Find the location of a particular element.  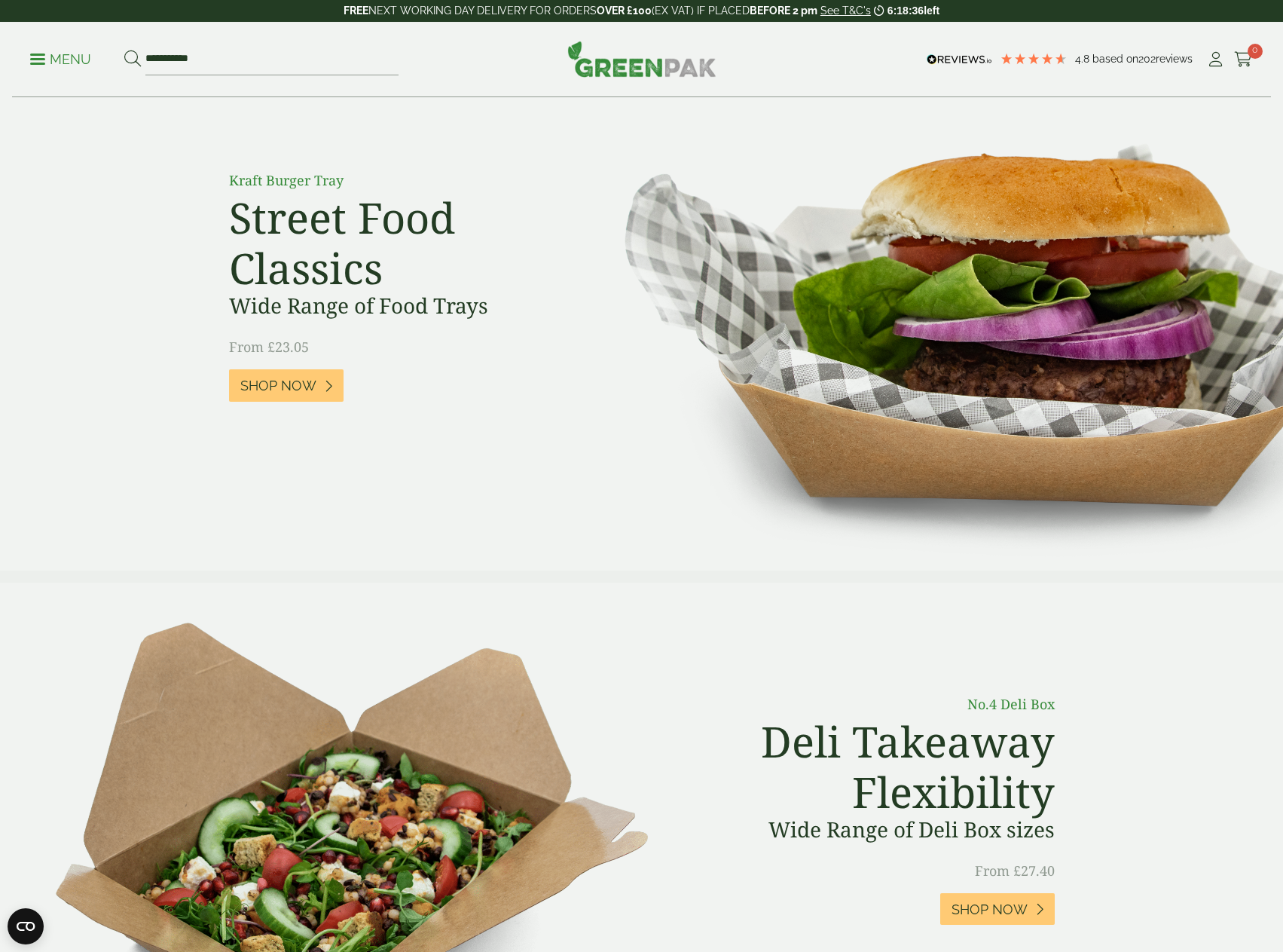

span: From £23.05 is located at coordinates (269, 347).